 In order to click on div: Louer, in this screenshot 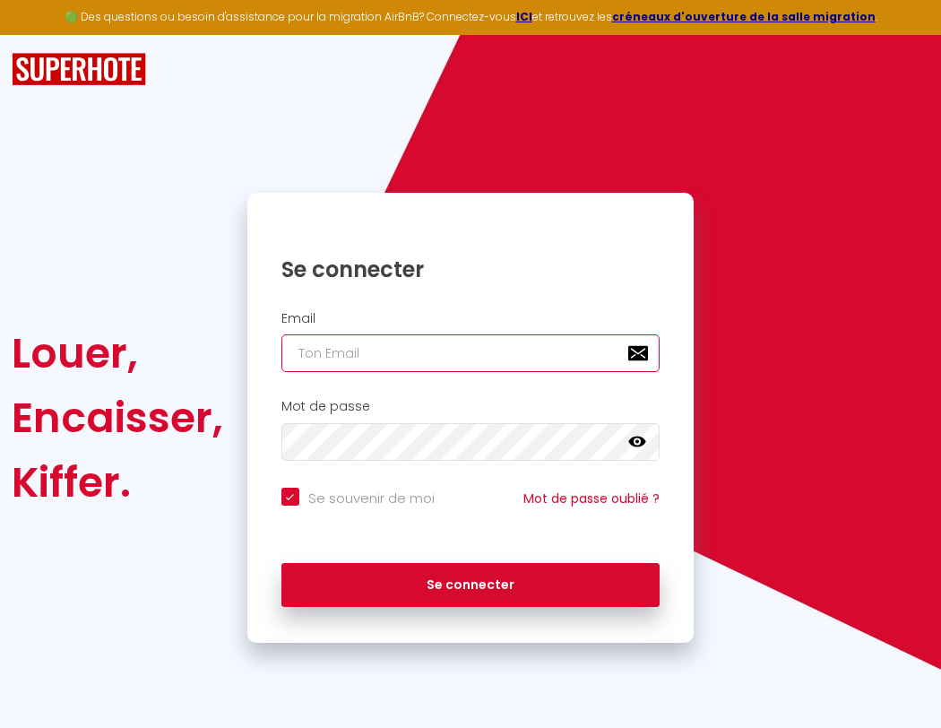, I will do `click(117, 353)`.